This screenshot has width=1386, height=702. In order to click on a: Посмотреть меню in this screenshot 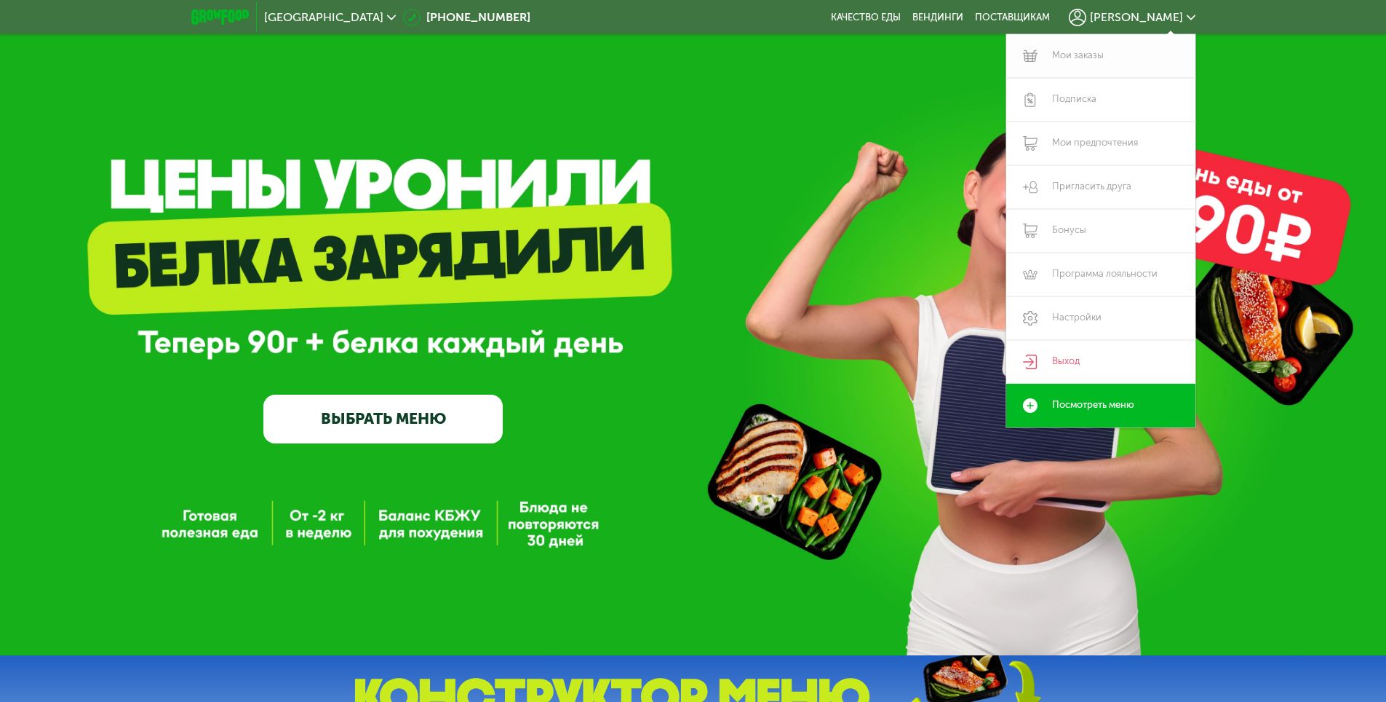, I will do `click(1101, 405)`.